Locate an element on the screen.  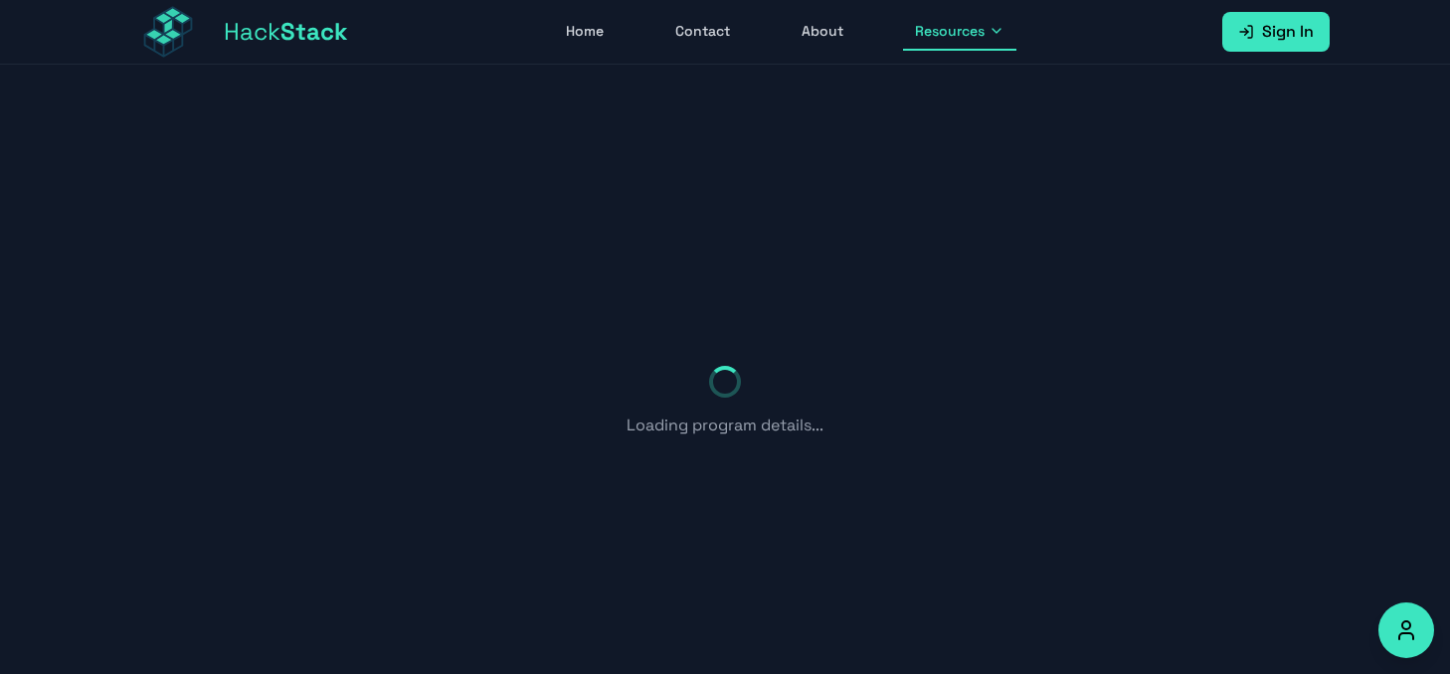
span: Resources is located at coordinates (950, 31).